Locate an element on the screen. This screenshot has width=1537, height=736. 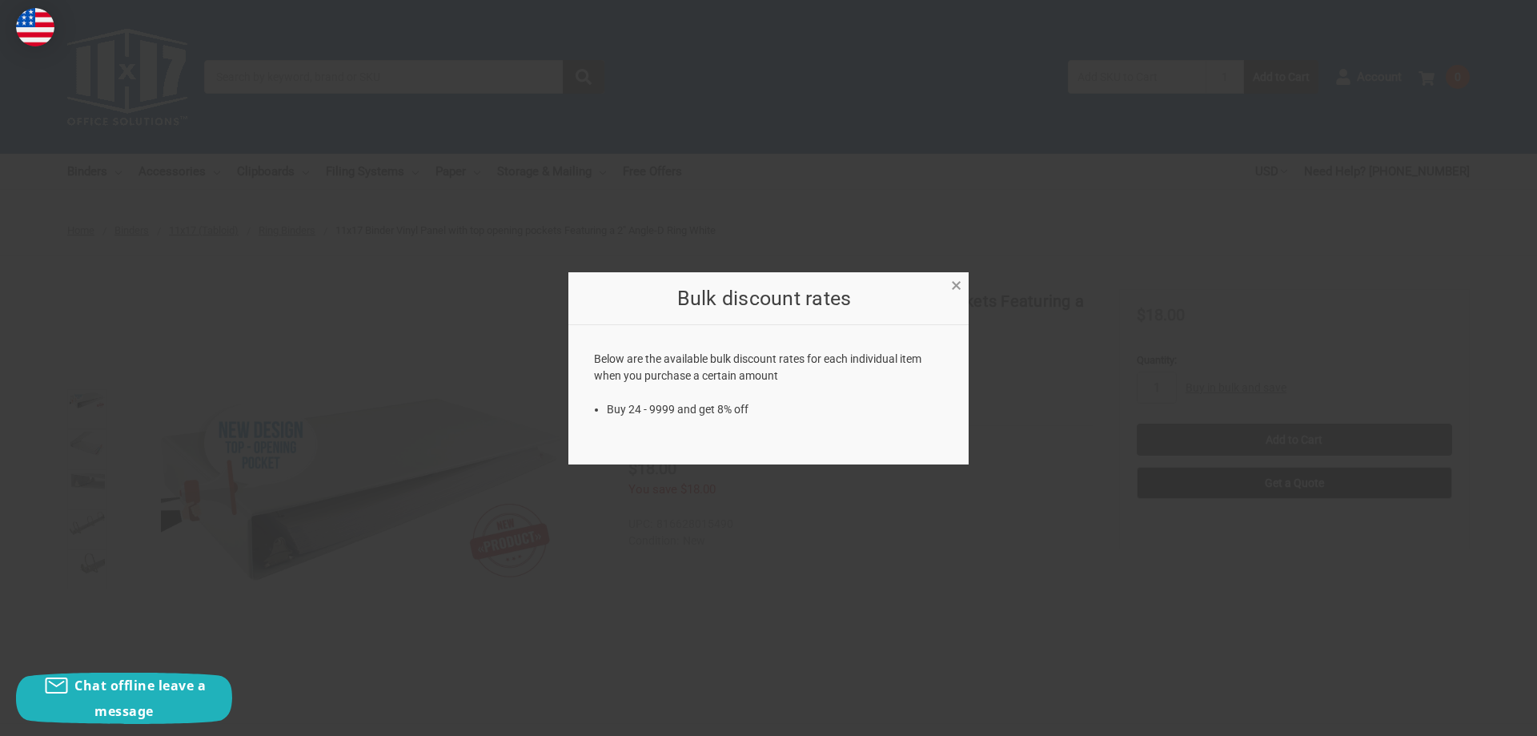
h2: Bulk discount rates is located at coordinates (765, 299).